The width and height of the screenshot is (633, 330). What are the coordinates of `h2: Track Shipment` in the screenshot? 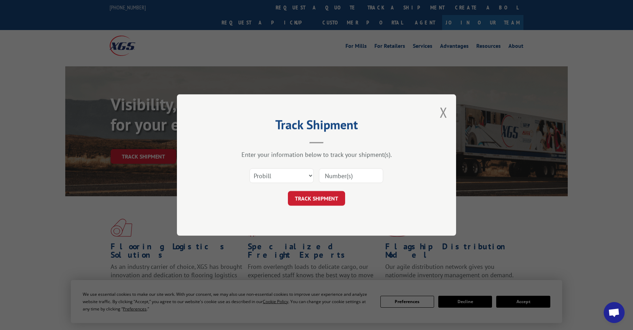 It's located at (316, 126).